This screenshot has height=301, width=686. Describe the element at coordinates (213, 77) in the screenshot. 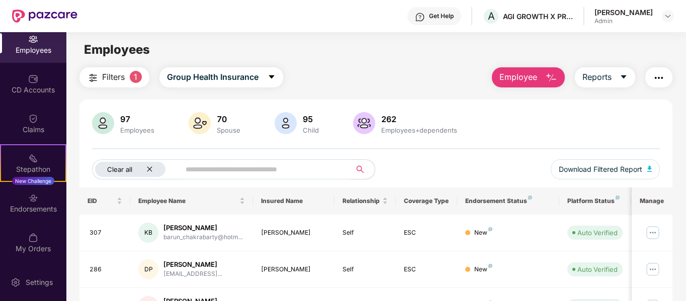

I see `span: Group Health Insurance` at that location.